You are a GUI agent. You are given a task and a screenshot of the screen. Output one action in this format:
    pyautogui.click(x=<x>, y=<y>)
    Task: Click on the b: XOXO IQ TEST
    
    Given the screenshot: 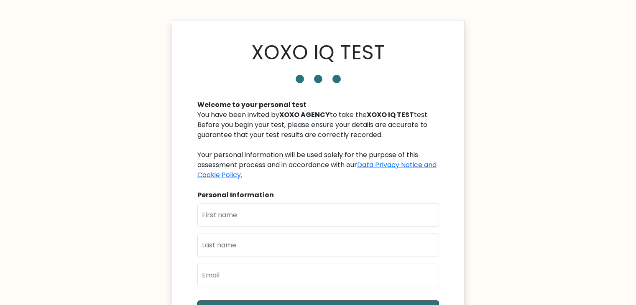 What is the action you would take?
    pyautogui.click(x=390, y=115)
    